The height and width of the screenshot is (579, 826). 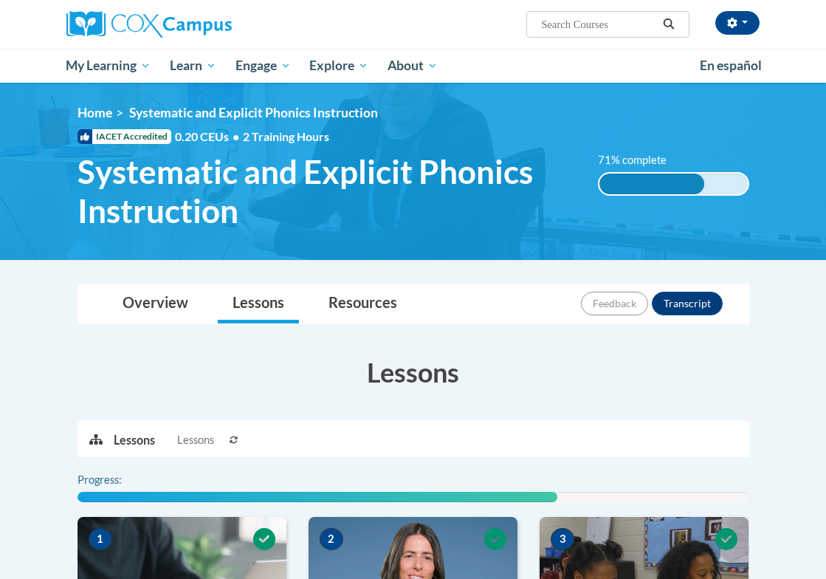 What do you see at coordinates (174, 24) in the screenshot?
I see `a: Cox Campus` at bounding box center [174, 24].